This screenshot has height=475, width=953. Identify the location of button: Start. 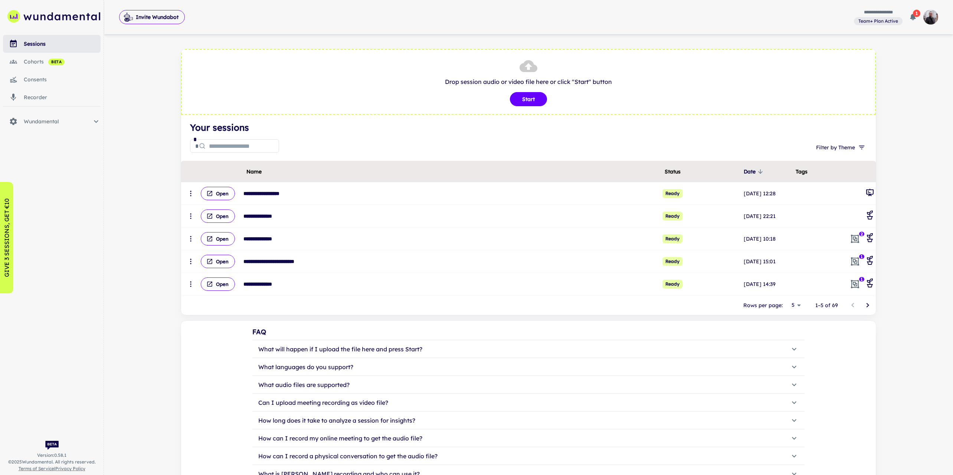
(528, 99).